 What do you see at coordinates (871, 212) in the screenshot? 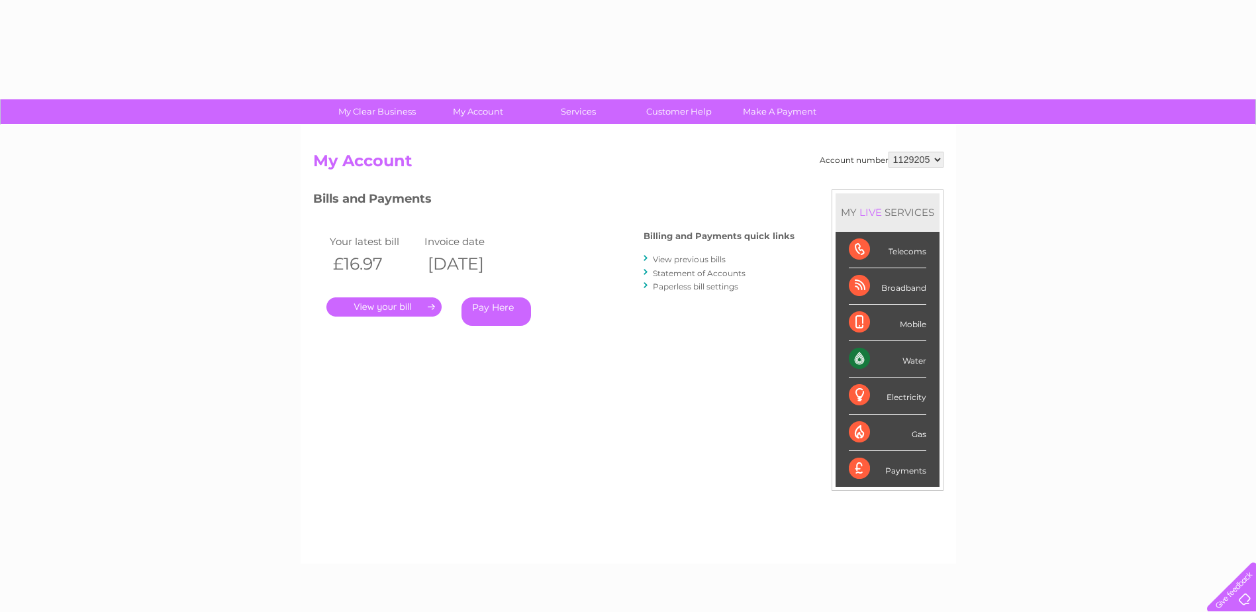
I see `div: LIVE` at bounding box center [871, 212].